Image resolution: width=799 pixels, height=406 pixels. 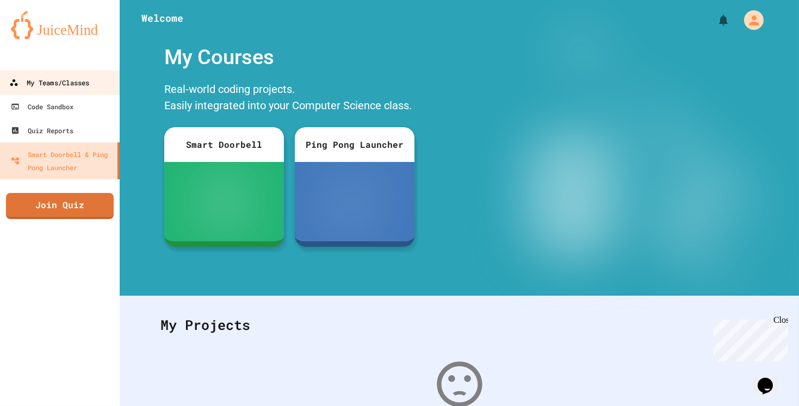 What do you see at coordinates (62, 161) in the screenshot?
I see `div: Smart Doorbell & Ping Pong Launcher` at bounding box center [62, 161].